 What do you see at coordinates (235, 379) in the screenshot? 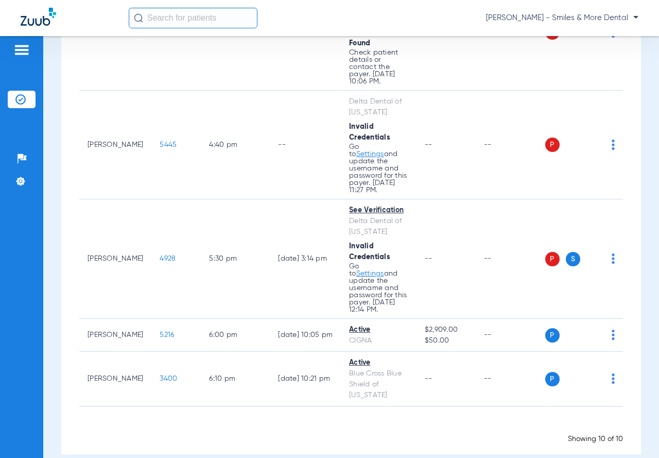
I see `td: 6:10 PM` at bounding box center [235, 379].